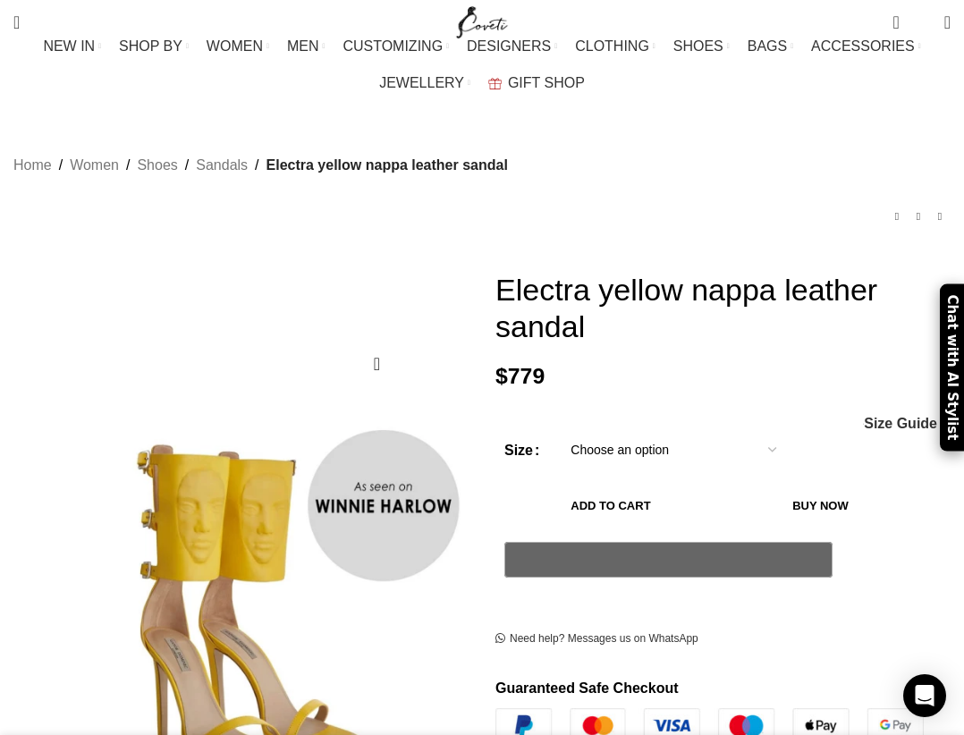 The width and height of the screenshot is (964, 735). I want to click on a: Women, so click(94, 165).